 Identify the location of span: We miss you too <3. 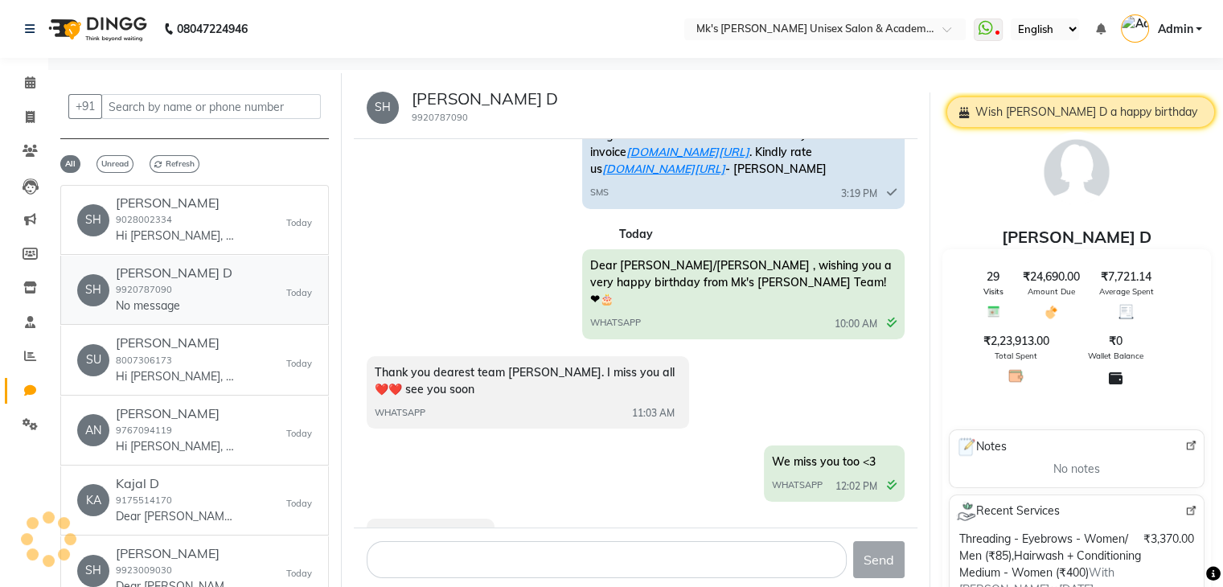
(823, 461).